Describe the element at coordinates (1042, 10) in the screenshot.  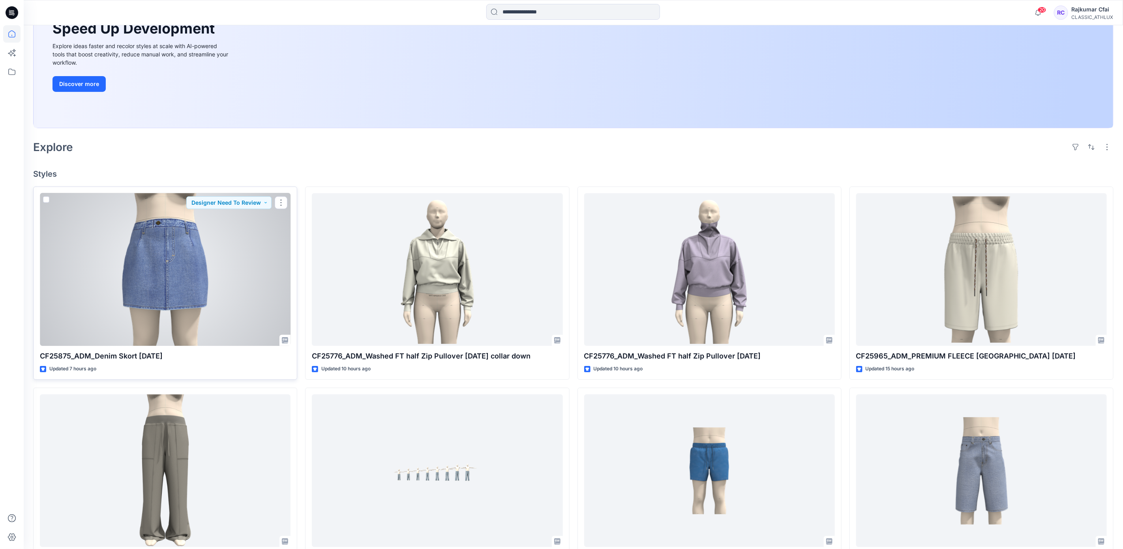
I see `span: 20` at that location.